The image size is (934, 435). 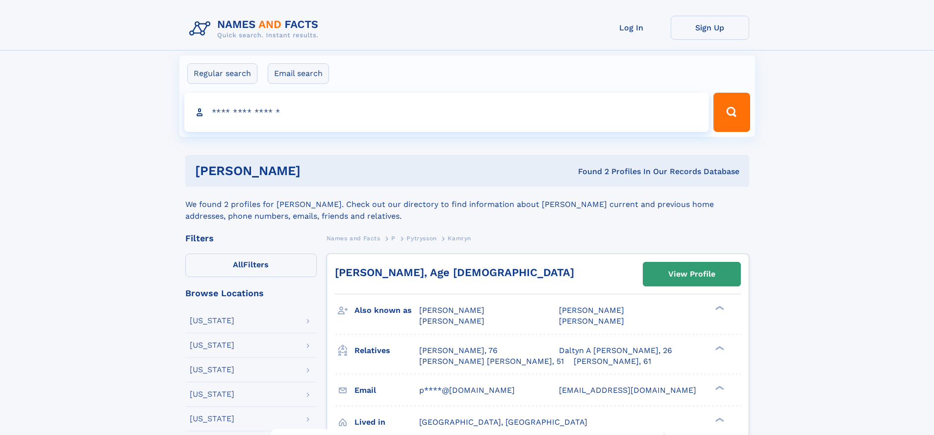 I want to click on a: View Profile, so click(x=692, y=274).